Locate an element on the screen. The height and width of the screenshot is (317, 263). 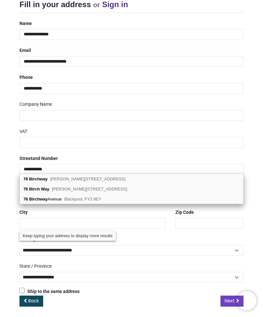
a: Back is located at coordinates (31, 301).